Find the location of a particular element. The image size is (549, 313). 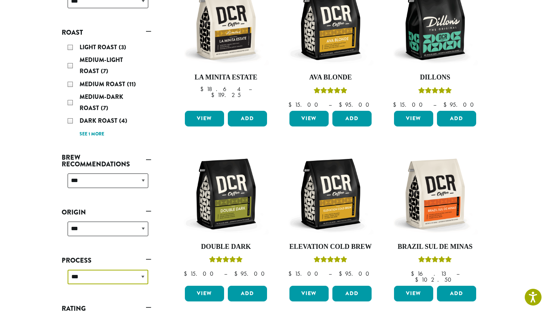

h4: Brazil Sul De Minas is located at coordinates (435, 247).